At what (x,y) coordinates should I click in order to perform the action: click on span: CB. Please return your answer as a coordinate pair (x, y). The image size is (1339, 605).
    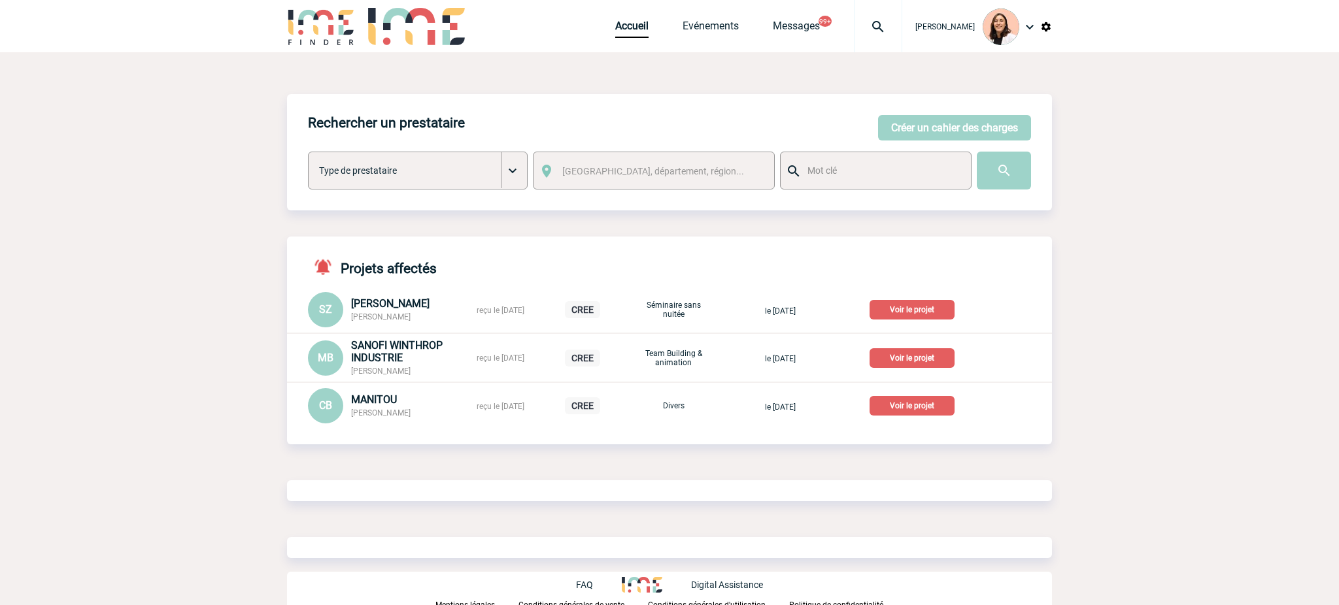
    Looking at the image, I should click on (326, 405).